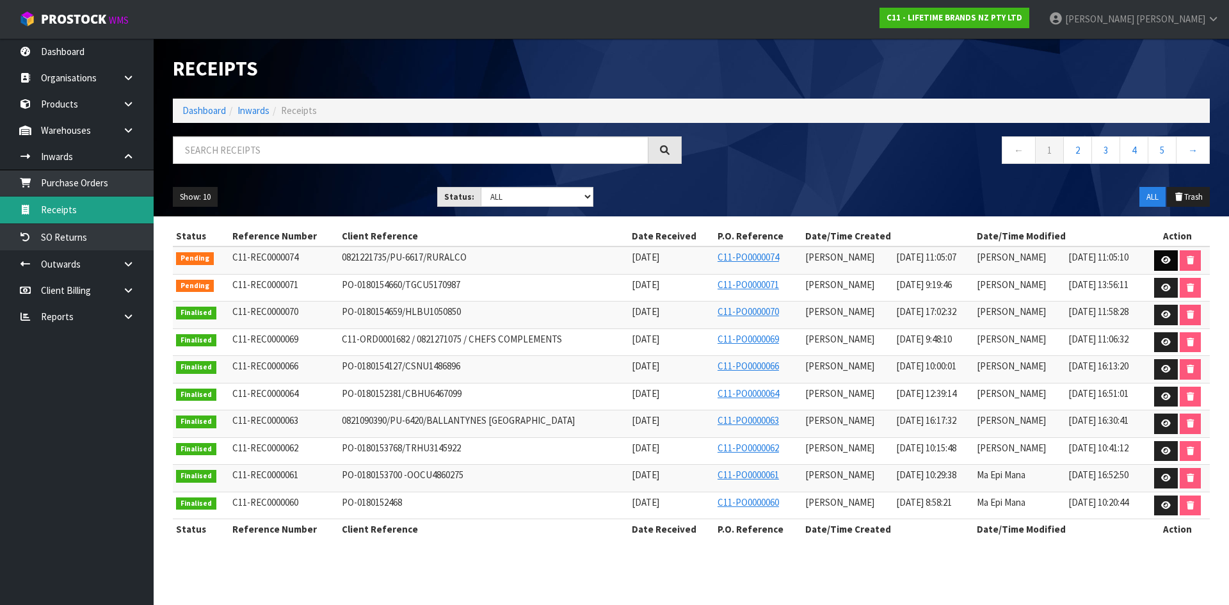 The width and height of the screenshot is (1229, 605). What do you see at coordinates (284, 529) in the screenshot?
I see `th: Reference Number` at bounding box center [284, 529].